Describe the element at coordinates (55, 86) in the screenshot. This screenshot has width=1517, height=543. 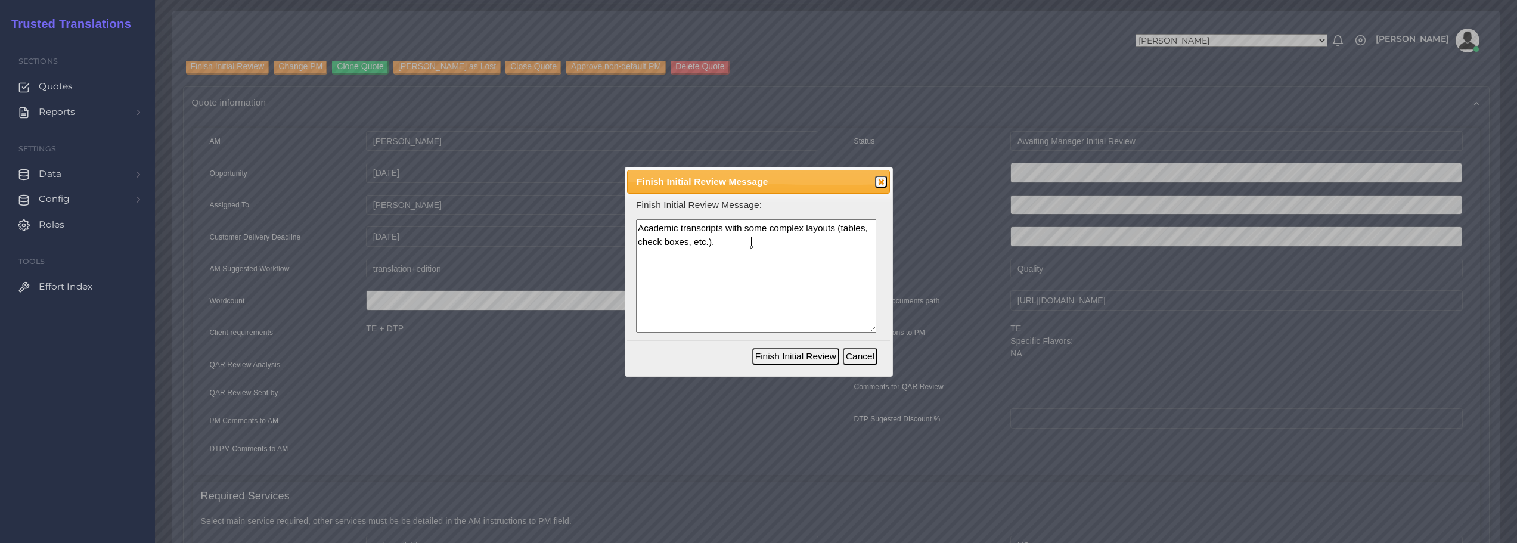
I see `span: Quotes` at that location.